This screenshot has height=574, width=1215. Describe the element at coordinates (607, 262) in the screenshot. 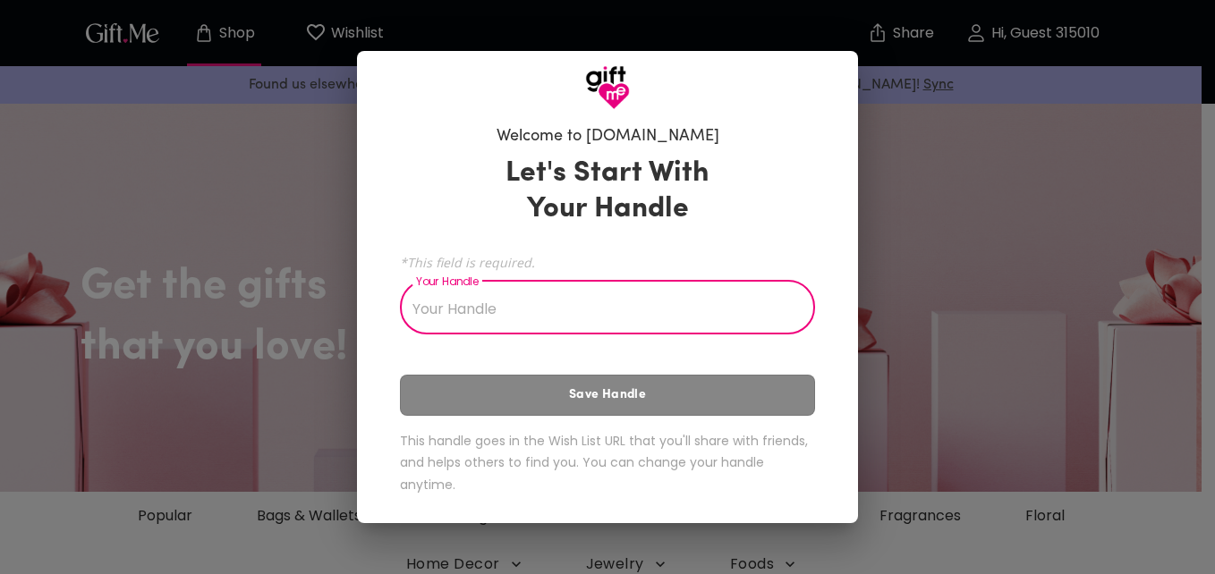

I see `span: *This field is required.` at that location.